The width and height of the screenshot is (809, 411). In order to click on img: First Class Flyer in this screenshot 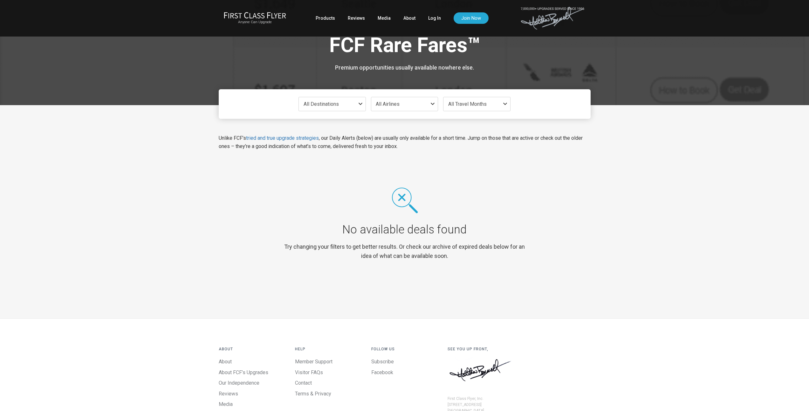, I will do `click(255, 15)`.